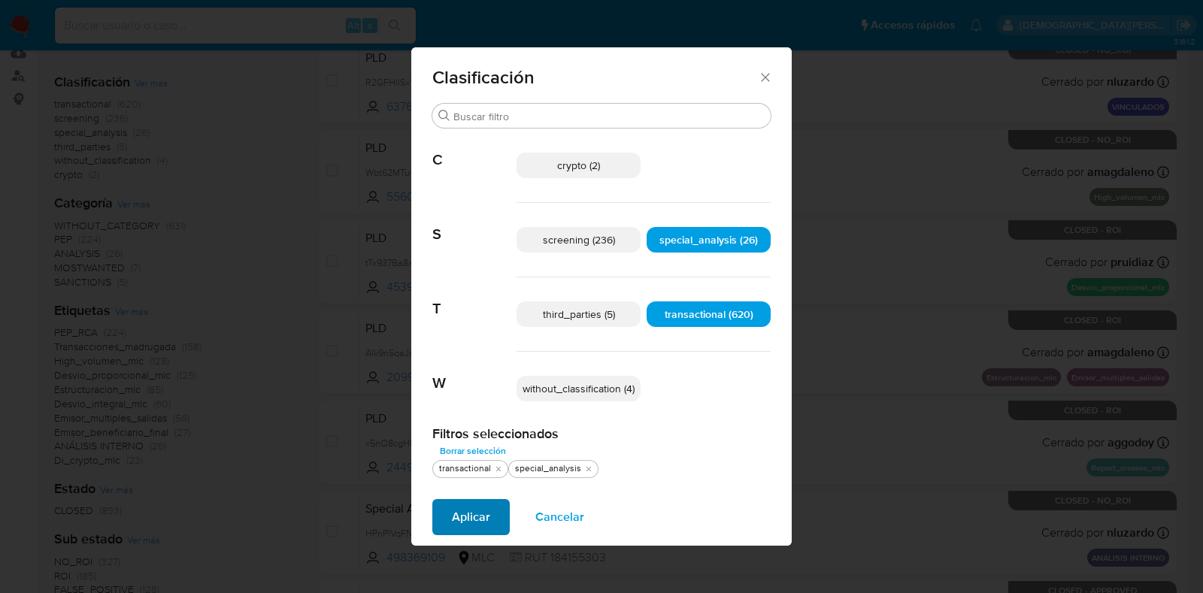 This screenshot has height=593, width=1203. What do you see at coordinates (602, 434) in the screenshot?
I see `h2: Filtros seleccionados` at bounding box center [602, 434].